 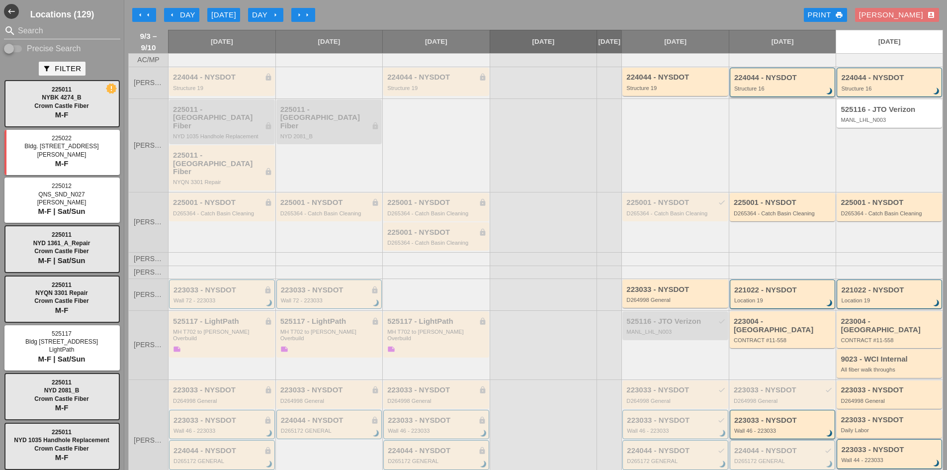 What do you see at coordinates (890, 359) in the screenshot?
I see `div: 9023 - WCI Internal` at bounding box center [890, 359].